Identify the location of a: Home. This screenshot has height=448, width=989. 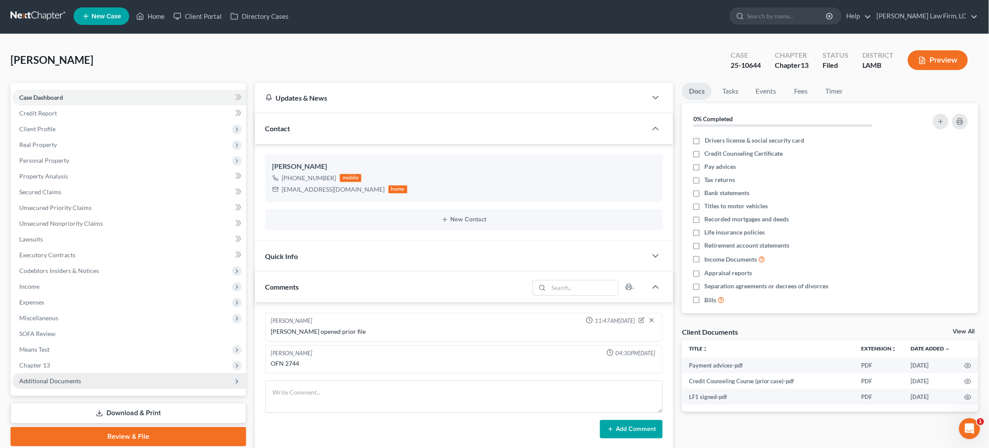
(150, 16).